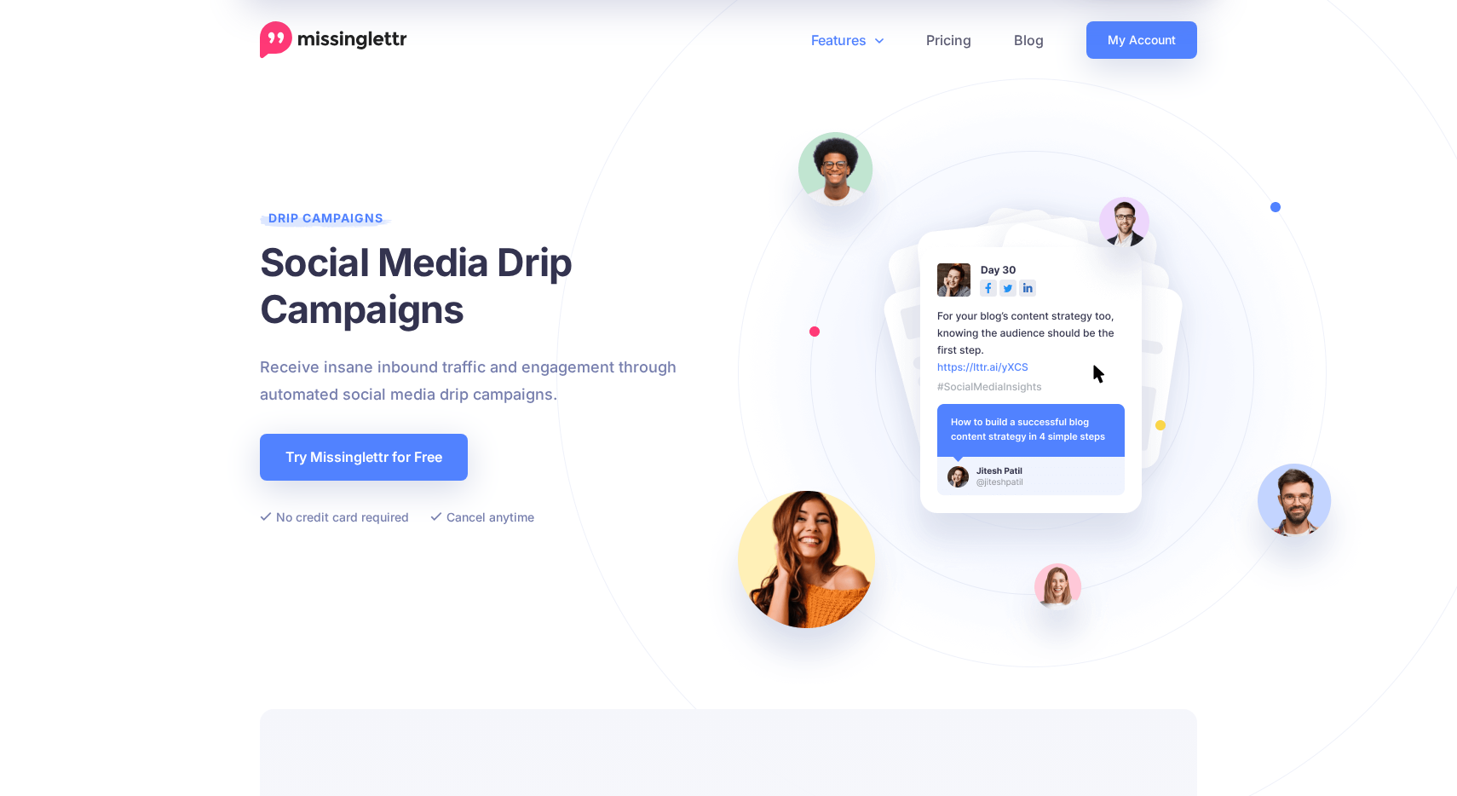 This screenshot has height=796, width=1457. Describe the element at coordinates (334, 516) in the screenshot. I see `li: No credit card required` at that location.